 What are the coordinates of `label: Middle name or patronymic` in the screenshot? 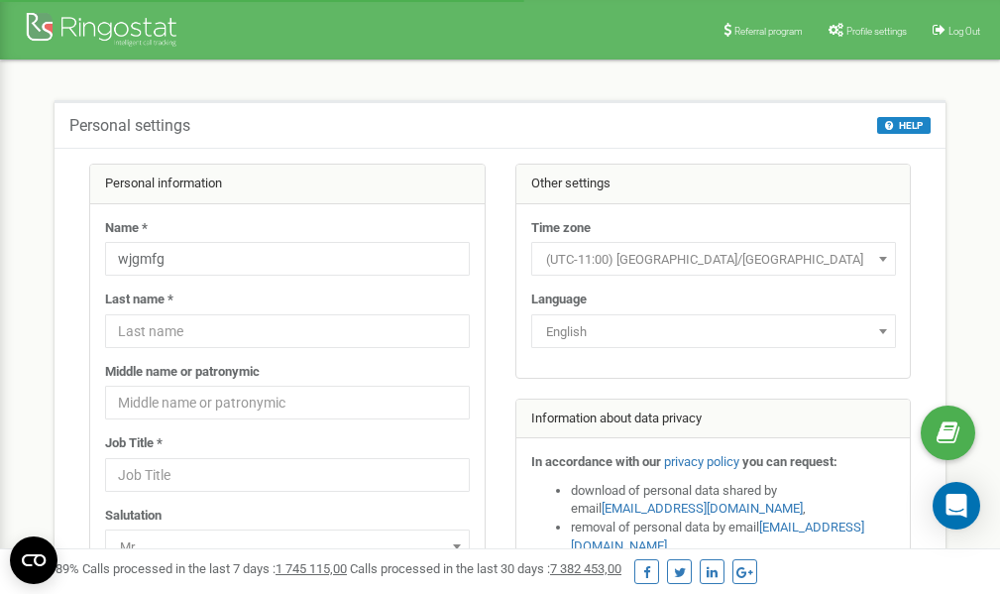 It's located at (182, 372).